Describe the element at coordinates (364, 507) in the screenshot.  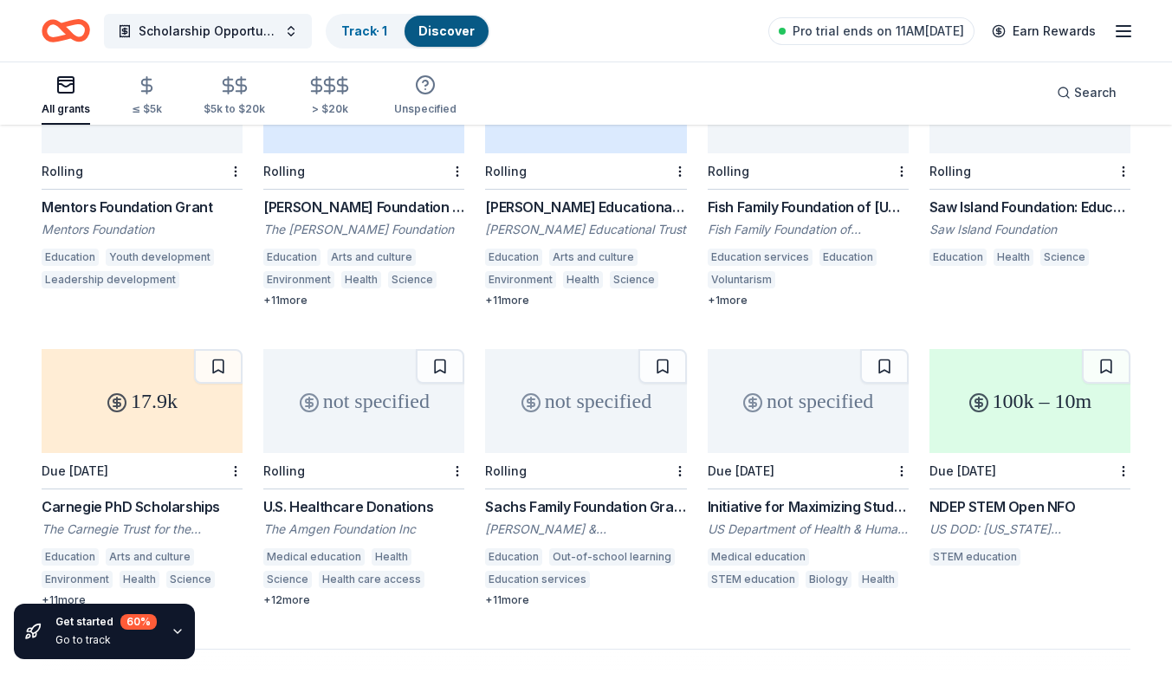
I see `div: U.S. Healthcare Donations` at that location.